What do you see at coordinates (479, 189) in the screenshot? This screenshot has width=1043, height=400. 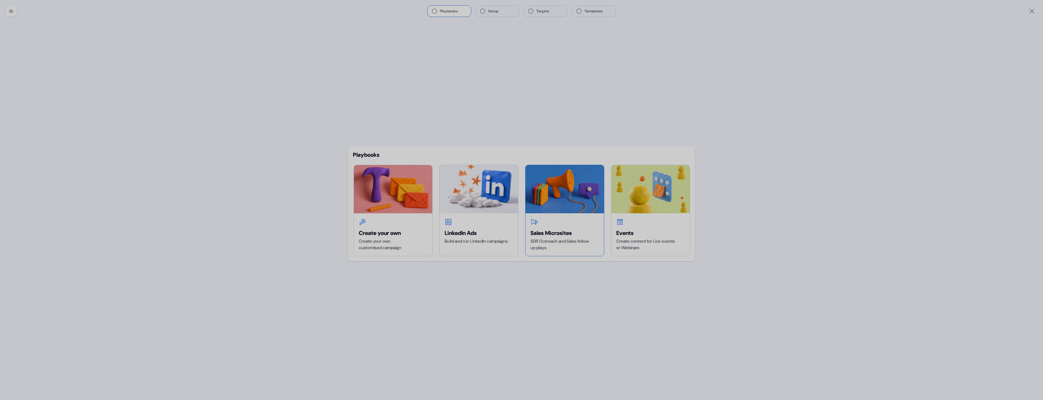 I see `img: LinkedIn Ads` at bounding box center [479, 189].